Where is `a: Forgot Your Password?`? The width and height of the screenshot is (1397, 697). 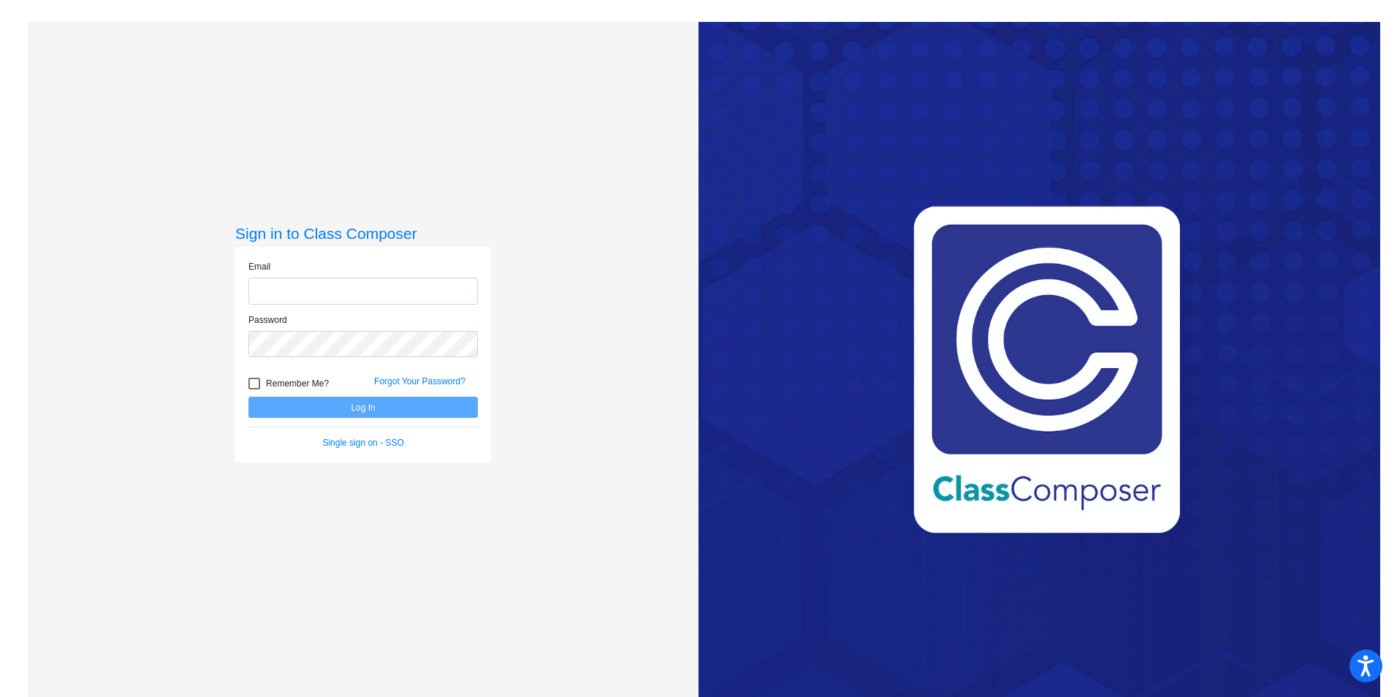 a: Forgot Your Password? is located at coordinates (419, 381).